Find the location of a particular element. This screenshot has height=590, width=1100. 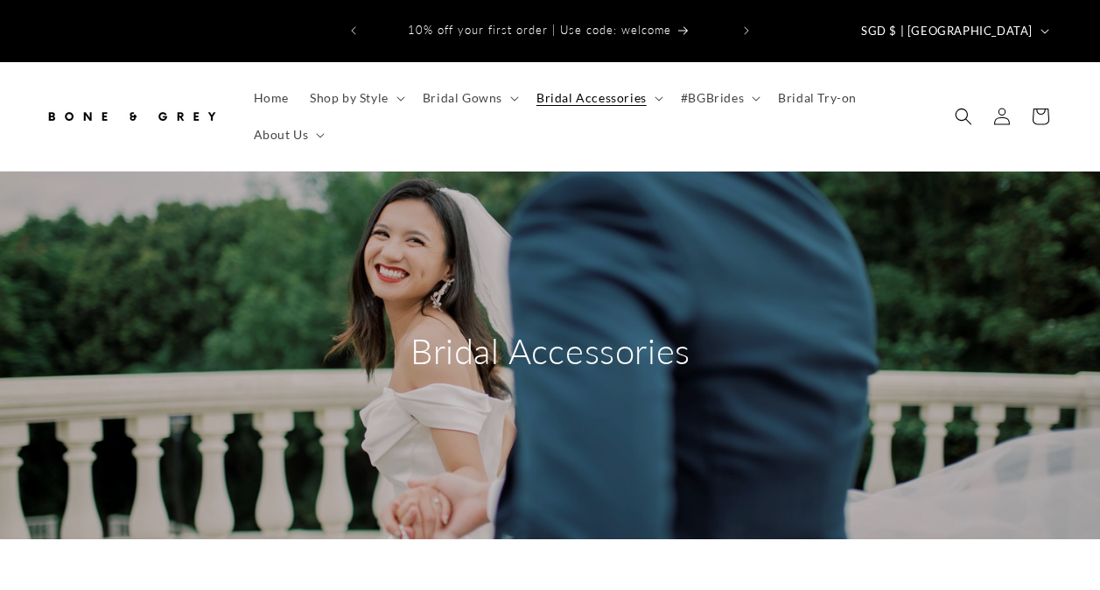

summary: Shop by Style is located at coordinates (355, 98).